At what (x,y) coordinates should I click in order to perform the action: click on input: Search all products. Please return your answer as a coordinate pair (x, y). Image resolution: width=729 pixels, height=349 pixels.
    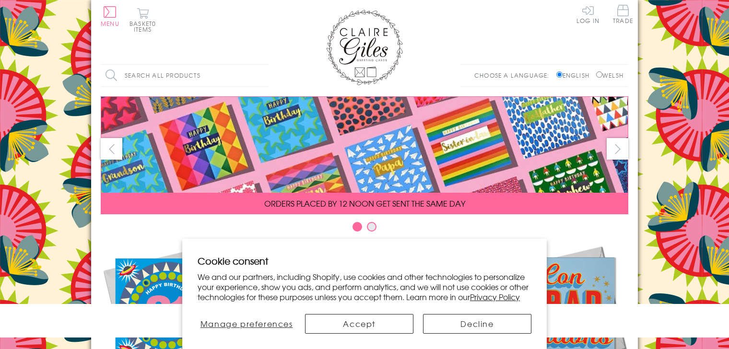
    Looking at the image, I should click on (185, 75).